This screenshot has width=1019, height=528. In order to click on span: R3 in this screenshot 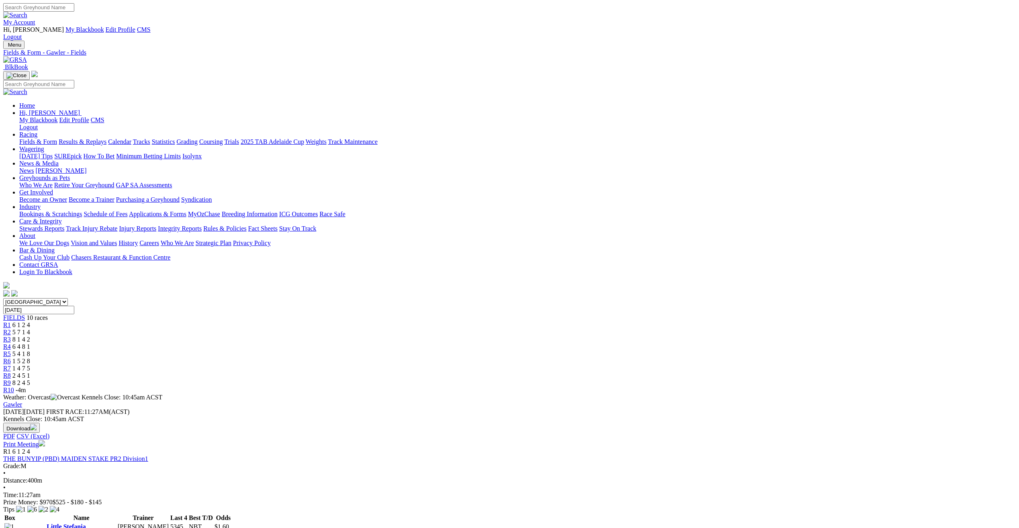, I will do `click(7, 339)`.